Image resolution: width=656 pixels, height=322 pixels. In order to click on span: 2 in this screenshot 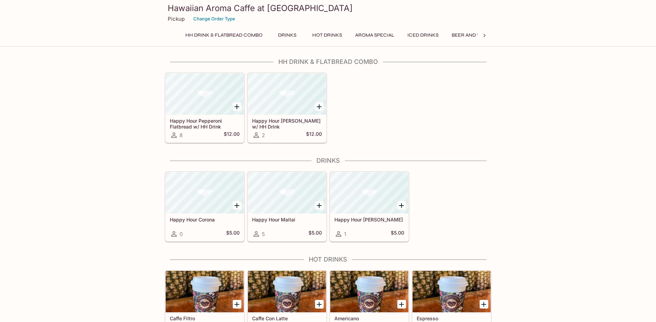, I will do `click(263, 135)`.